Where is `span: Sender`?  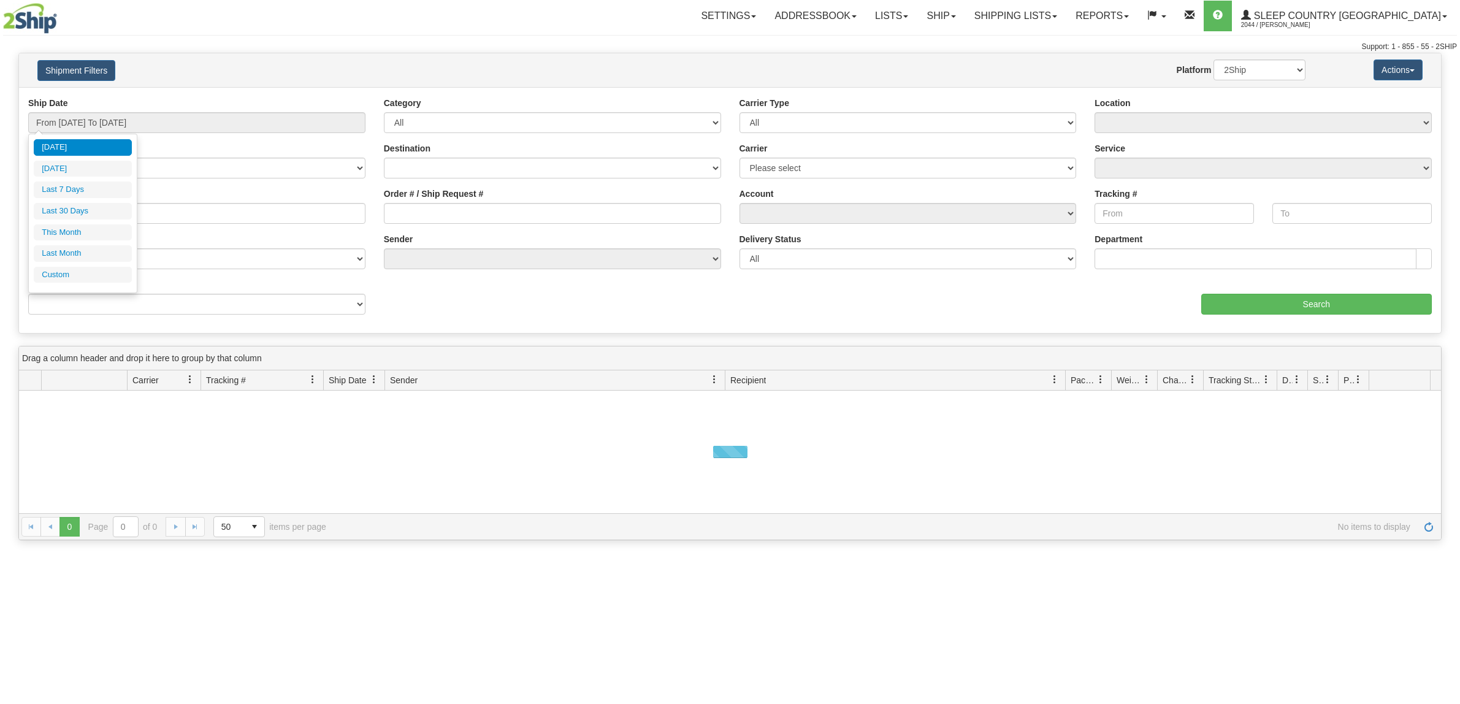
span: Sender is located at coordinates (403, 380).